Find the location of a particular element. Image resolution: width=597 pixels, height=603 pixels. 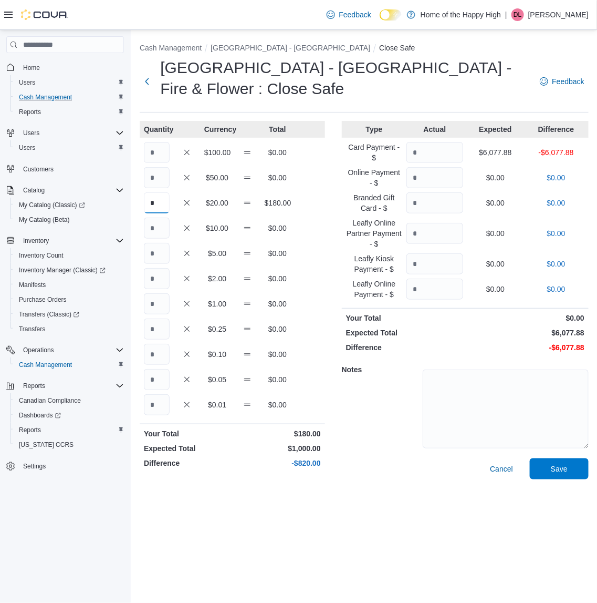

button: Canadian Compliance is located at coordinates (69, 400).